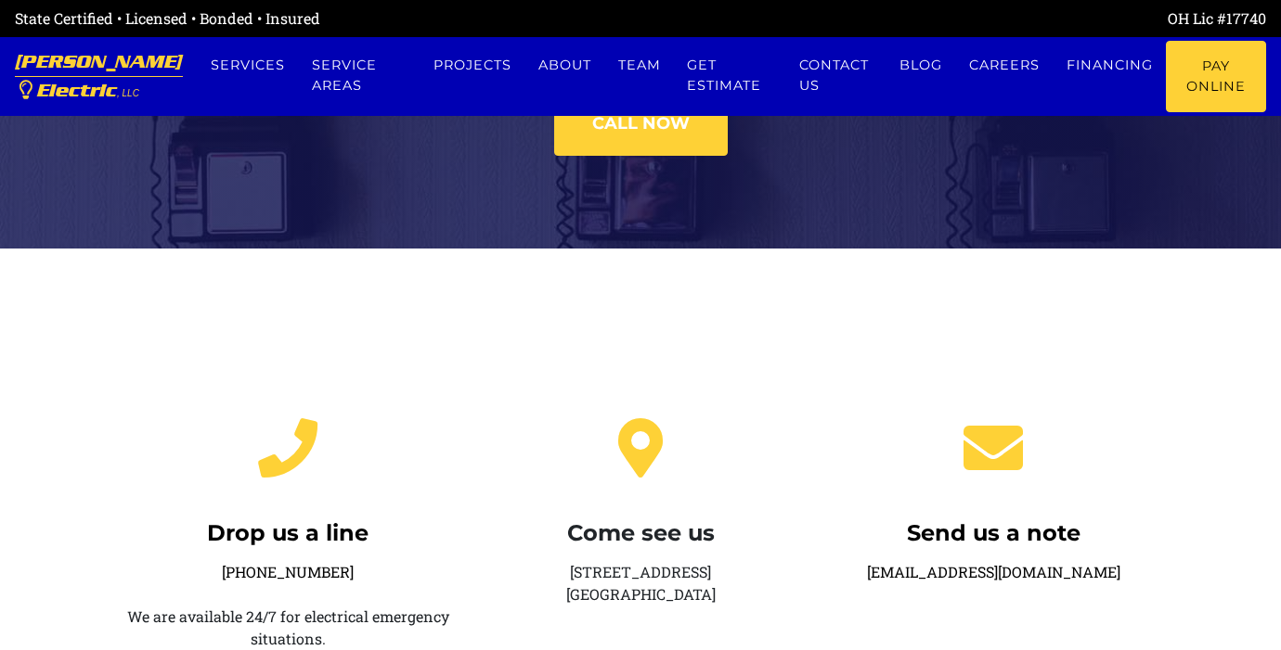 The image size is (1281, 650). Describe the element at coordinates (472, 65) in the screenshot. I see `a: Projects` at that location.